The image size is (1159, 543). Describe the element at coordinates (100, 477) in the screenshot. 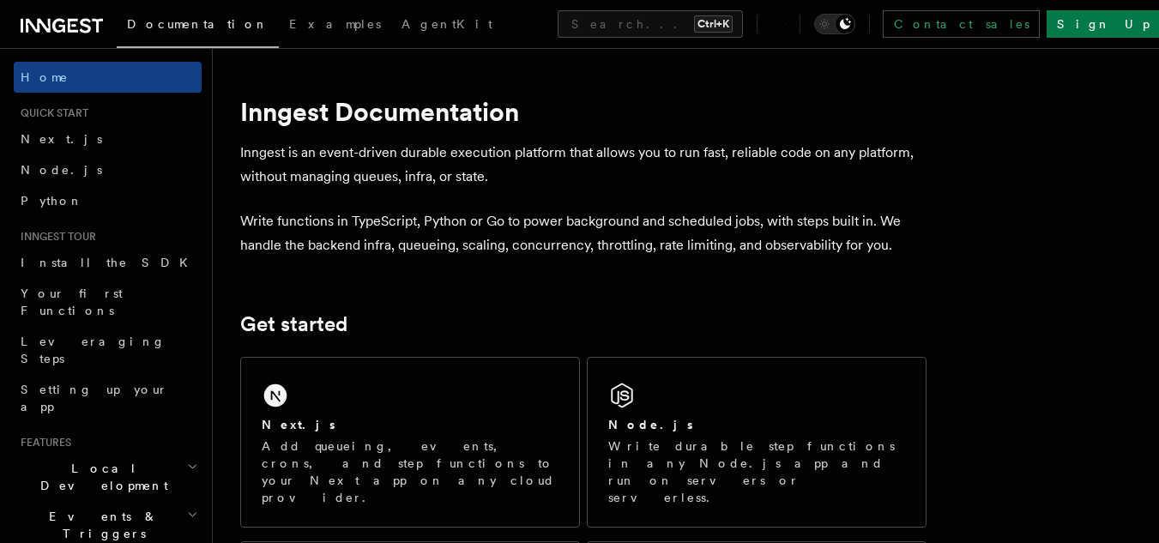

I see `span: Local Development` at that location.